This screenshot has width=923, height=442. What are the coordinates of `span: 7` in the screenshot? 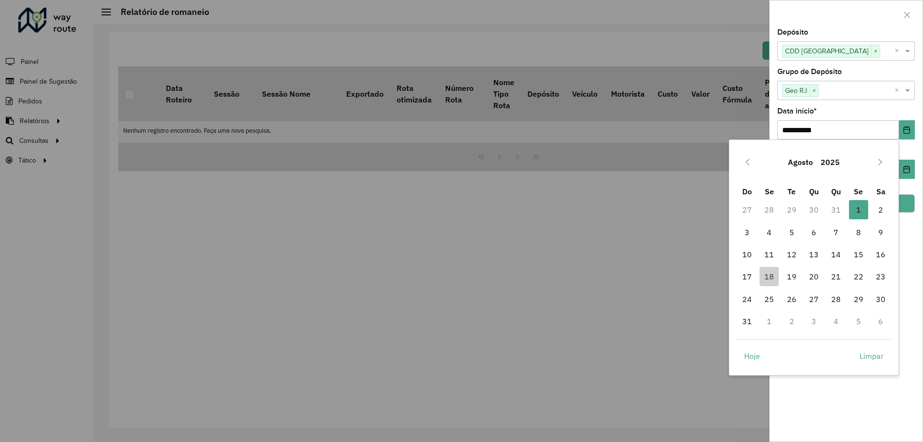 It's located at (836, 232).